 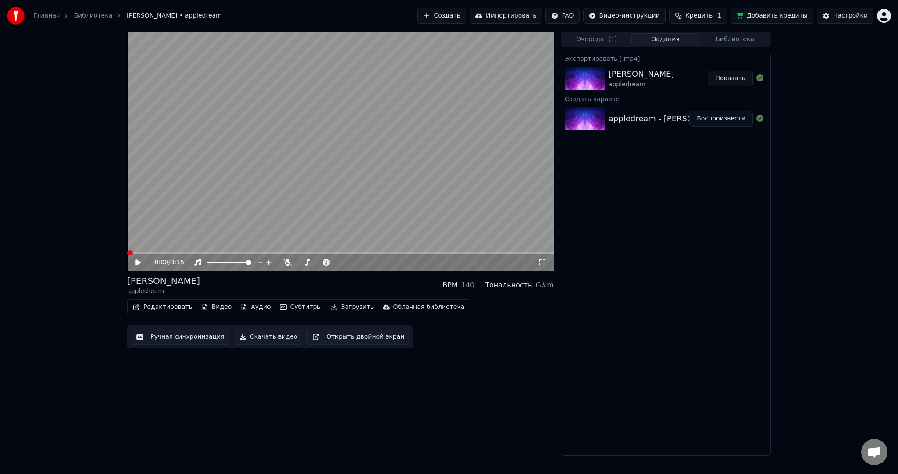 I want to click on button: Редактировать, so click(x=163, y=307).